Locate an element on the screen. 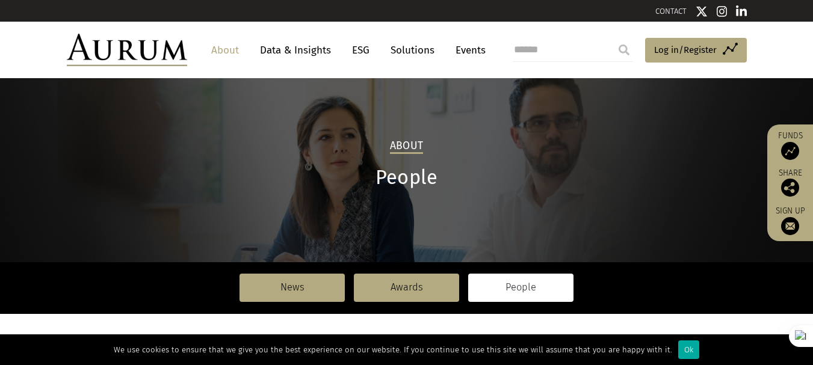 Image resolution: width=813 pixels, height=365 pixels. h2: About is located at coordinates (406, 147).